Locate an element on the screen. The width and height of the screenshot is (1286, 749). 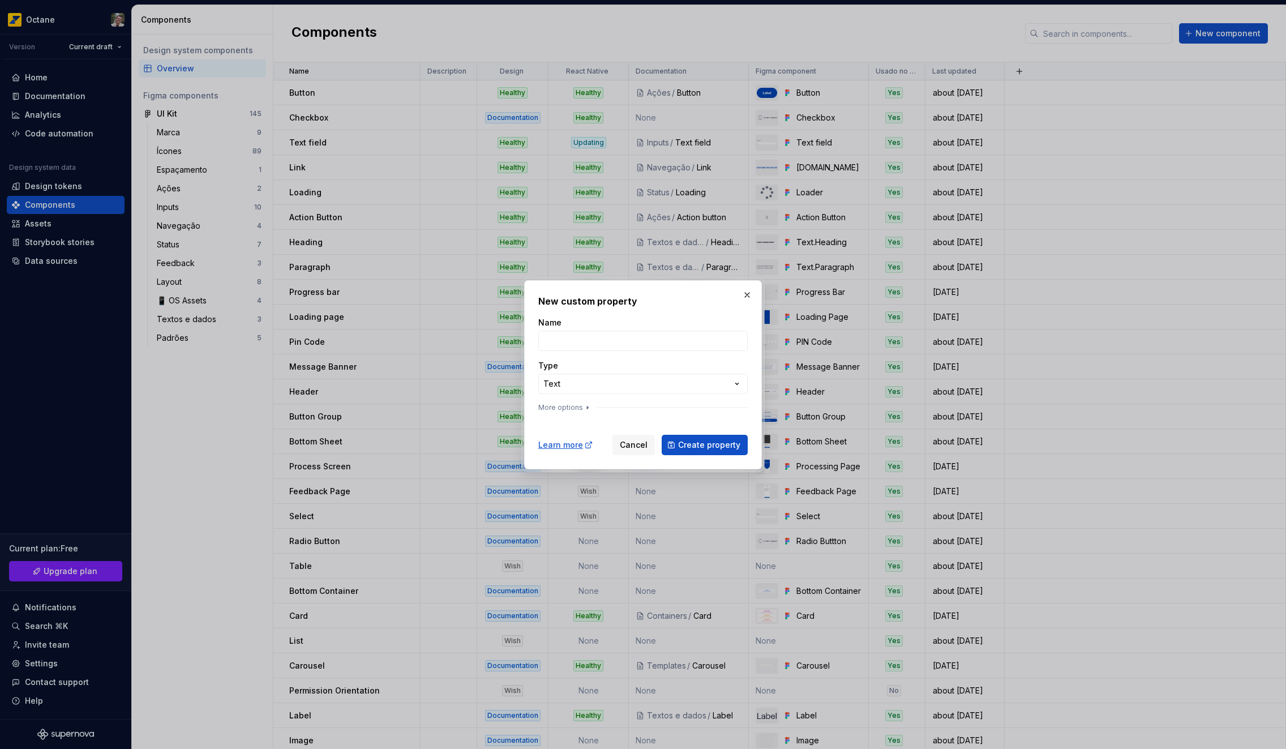
button: Cancel is located at coordinates (634, 445).